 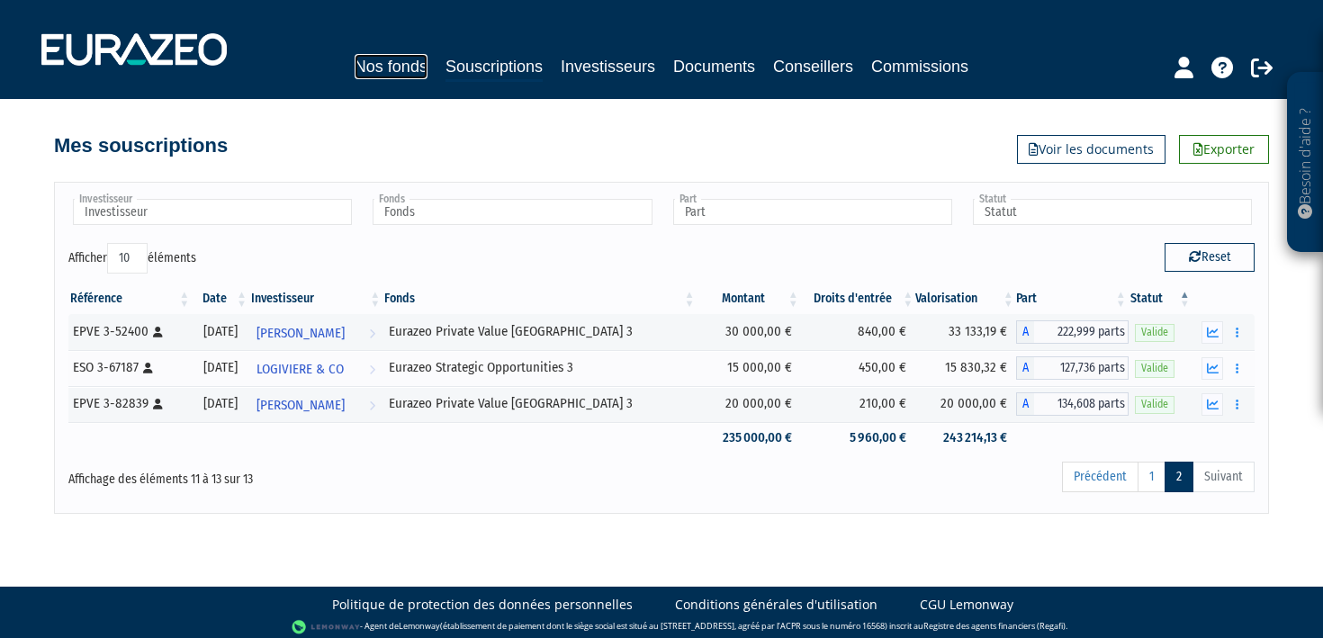 What do you see at coordinates (749, 332) in the screenshot?
I see `td: 30 000,00 €` at bounding box center [749, 332].